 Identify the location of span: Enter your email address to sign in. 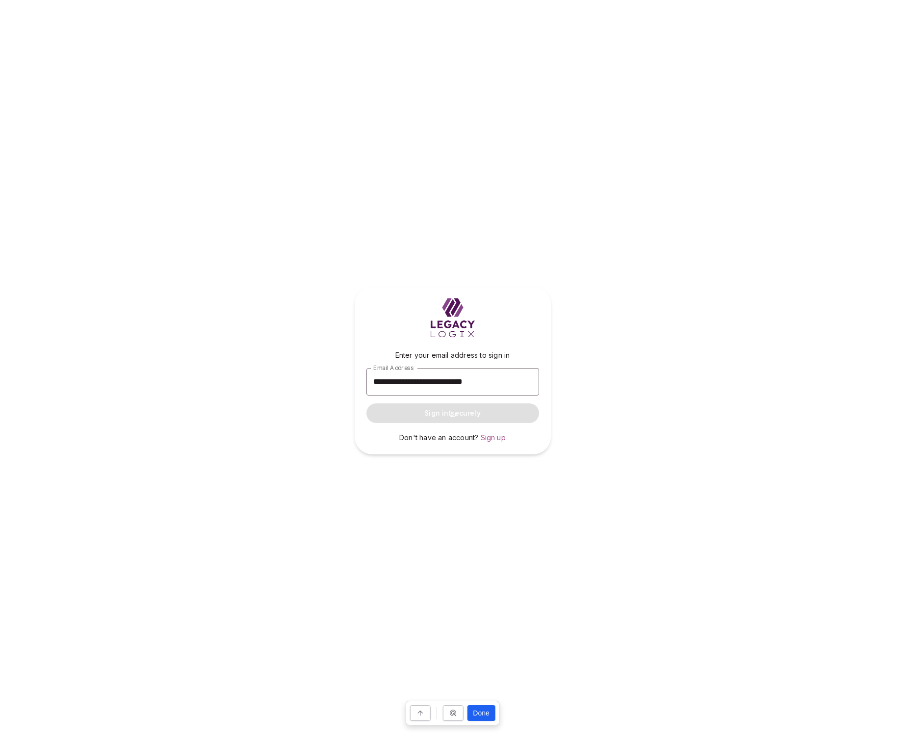
(453, 355).